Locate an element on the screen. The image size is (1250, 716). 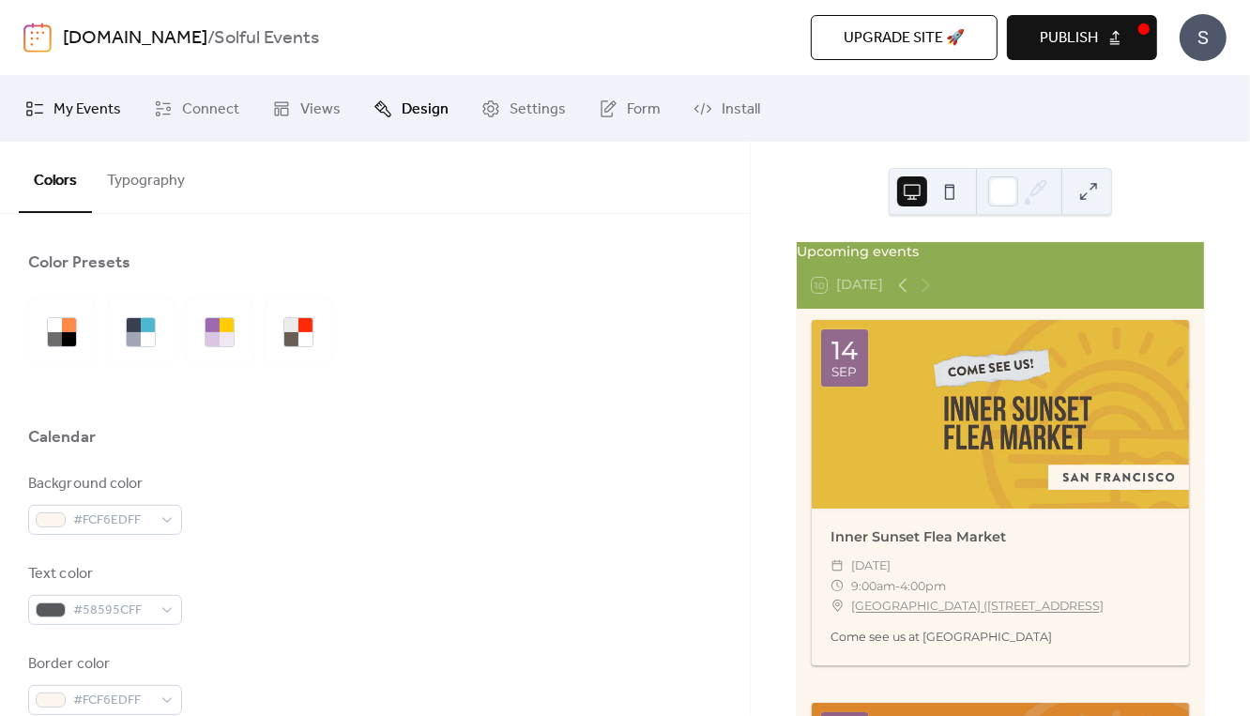
a: Design is located at coordinates (411, 109).